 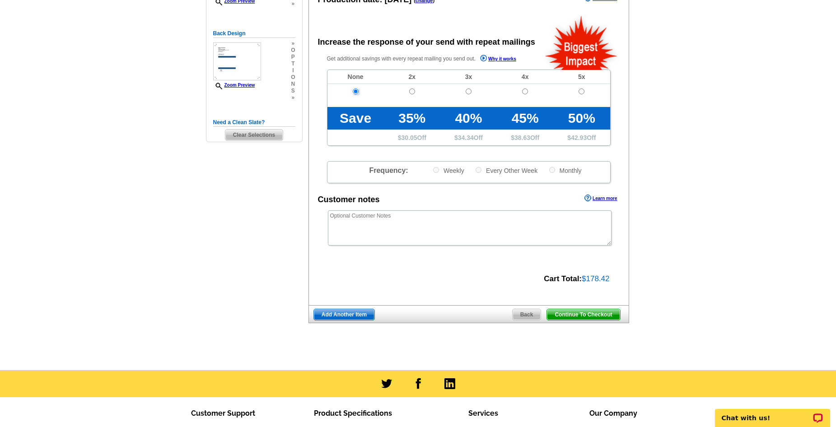 What do you see at coordinates (344, 315) in the screenshot?
I see `a: Add Another Item` at bounding box center [344, 315].